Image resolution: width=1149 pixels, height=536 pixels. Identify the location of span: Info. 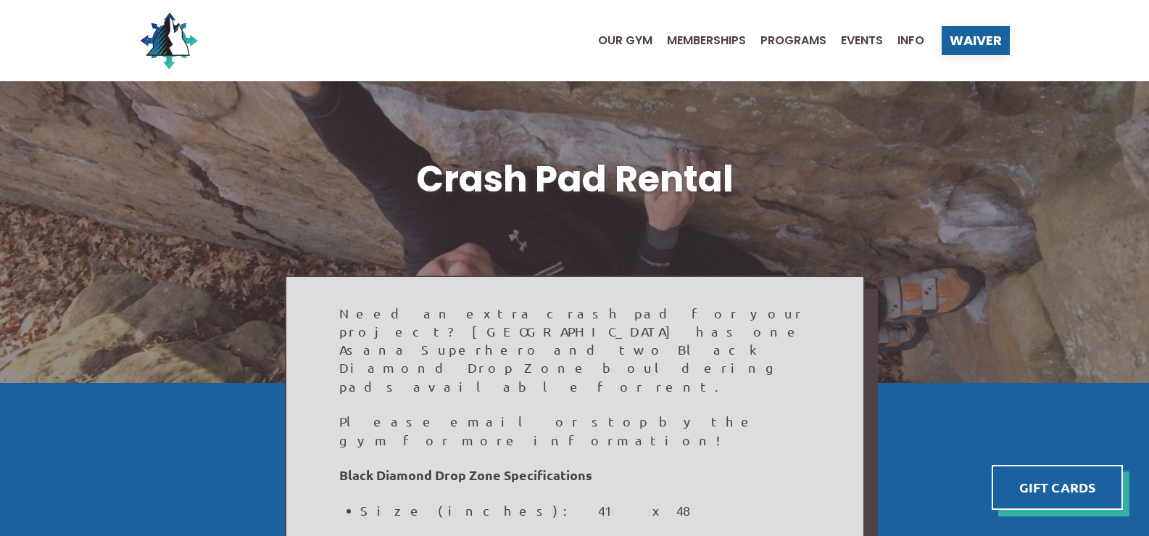
(911, 41).